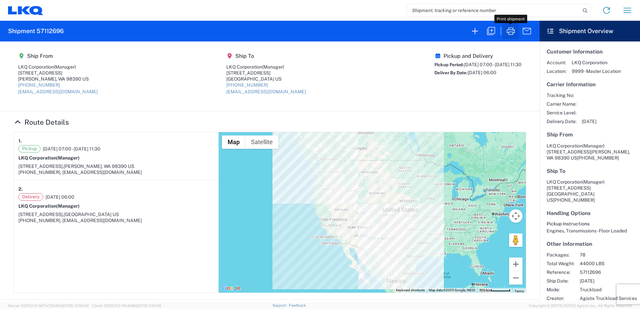  I want to click on span: Map data ©2025 Google, INEGI, so click(452, 290).